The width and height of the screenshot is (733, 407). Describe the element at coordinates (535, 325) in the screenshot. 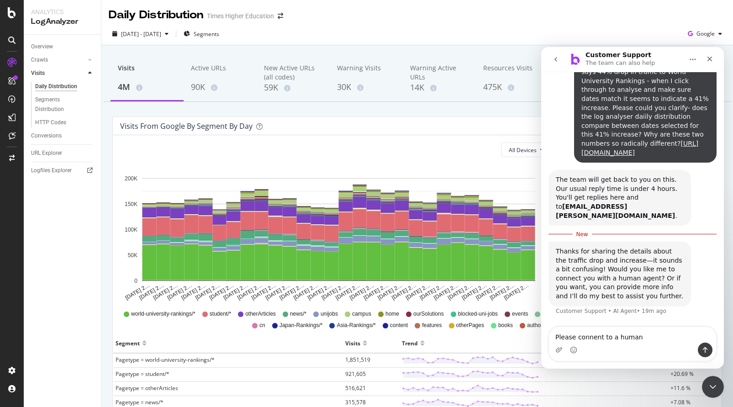

I see `span: author` at that location.